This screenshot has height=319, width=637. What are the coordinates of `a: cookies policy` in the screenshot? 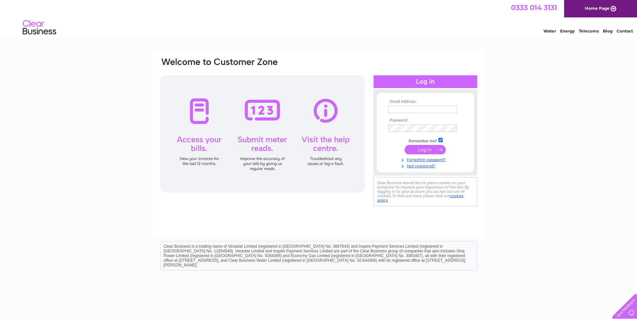 It's located at (420, 198).